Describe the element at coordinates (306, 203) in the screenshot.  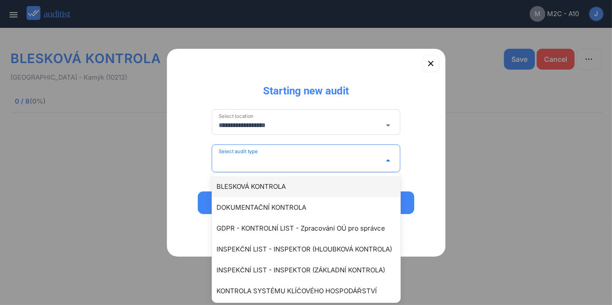
I see `div: Start Audit` at that location.